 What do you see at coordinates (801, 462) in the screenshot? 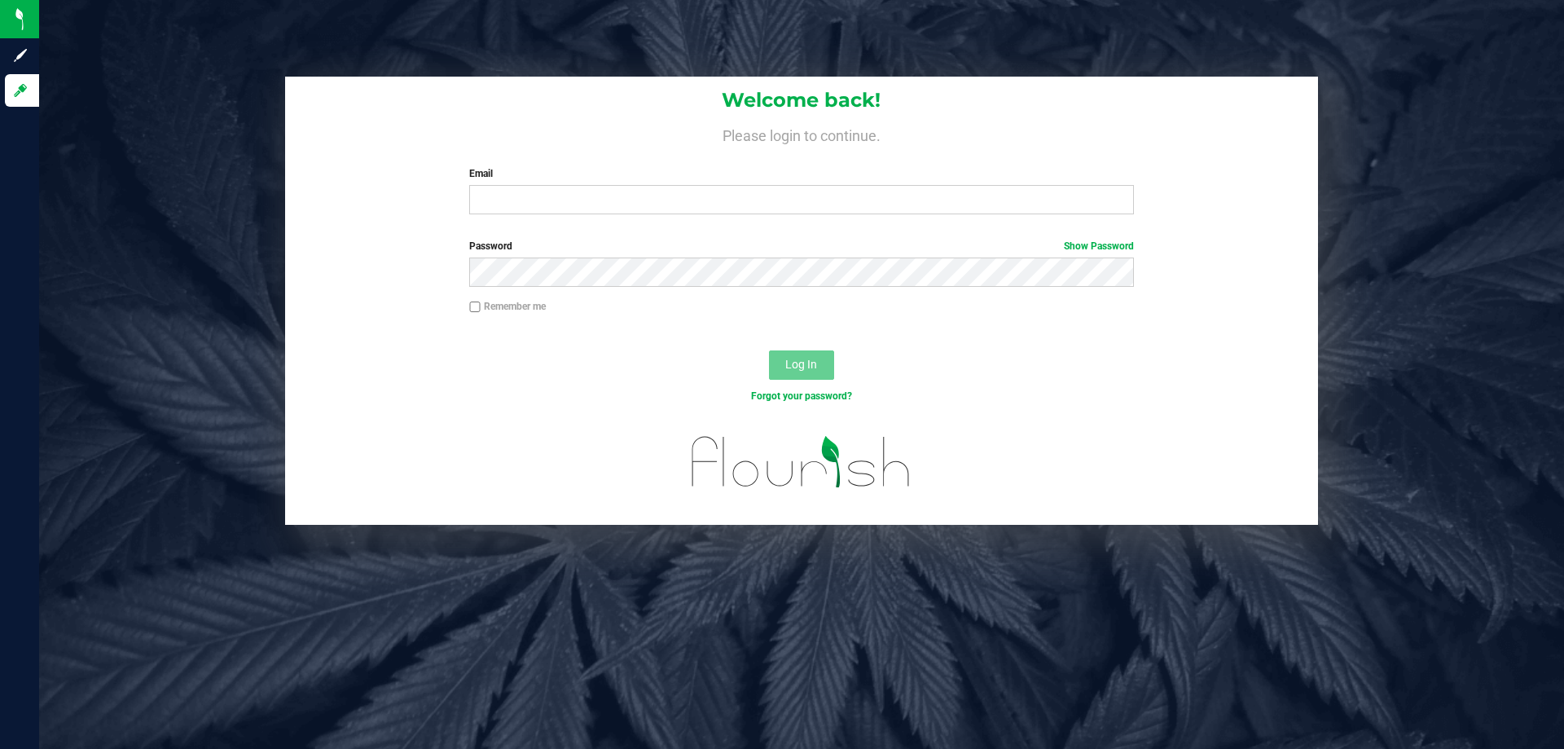
I see `img: flourish_logo.svg` at bounding box center [801, 462].